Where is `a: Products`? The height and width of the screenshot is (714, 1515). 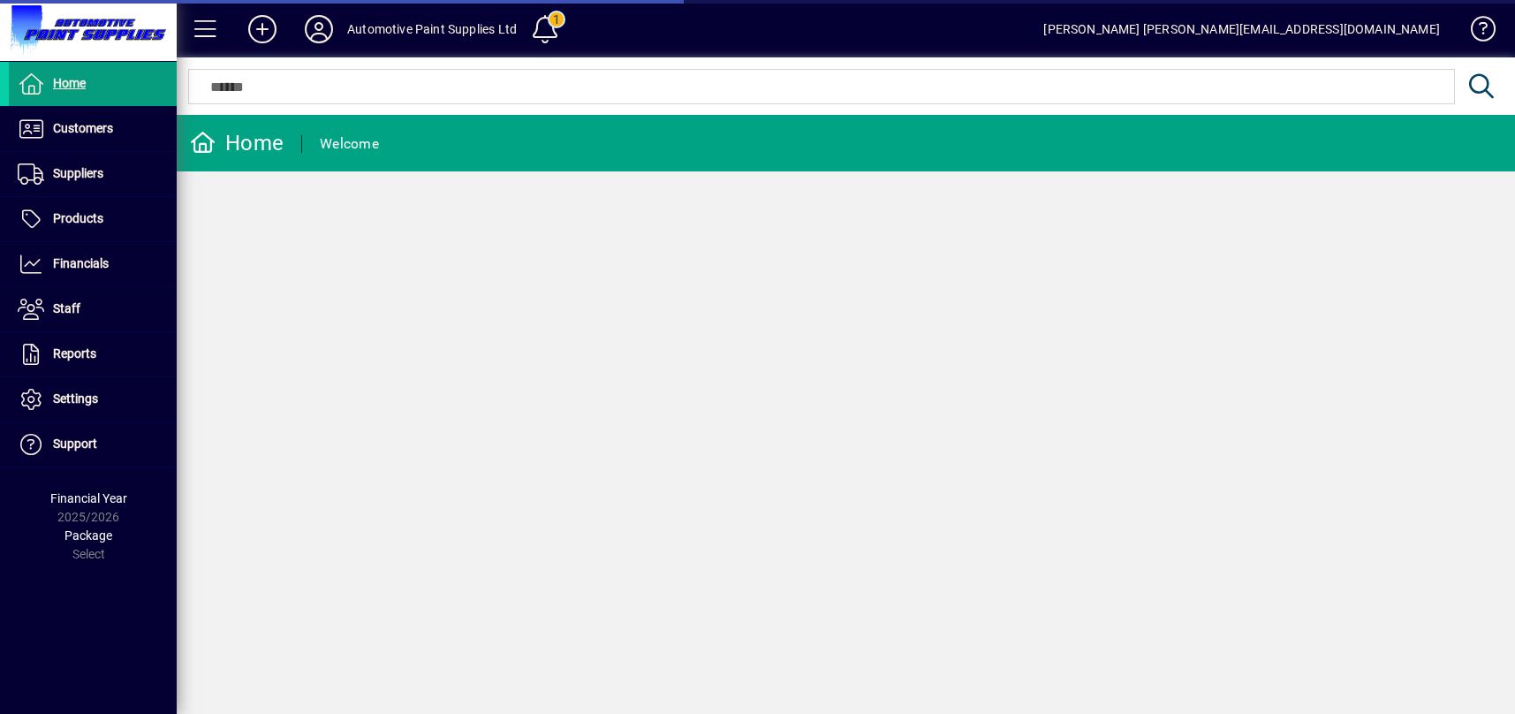
a: Products is located at coordinates (93, 219).